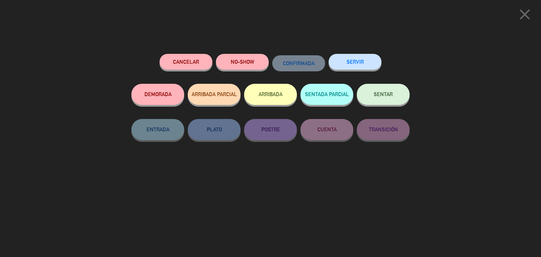 Image resolution: width=541 pixels, height=257 pixels. What do you see at coordinates (383, 94) in the screenshot?
I see `button: SENTAR` at bounding box center [383, 94].